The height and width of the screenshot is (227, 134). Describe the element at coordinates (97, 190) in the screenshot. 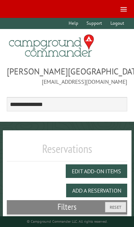

I see `button: Add a Reservation` at that location.